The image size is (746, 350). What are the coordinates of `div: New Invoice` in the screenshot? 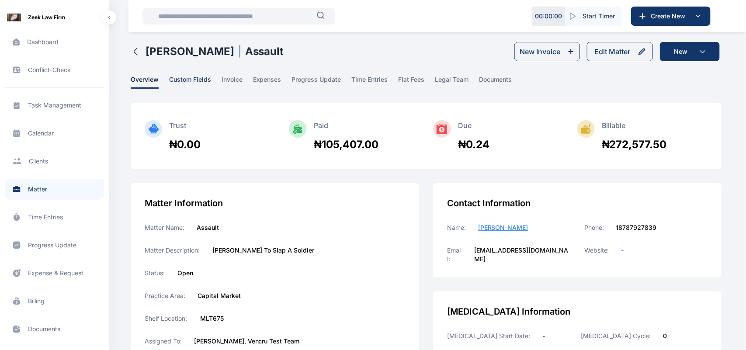 It's located at (540, 52).